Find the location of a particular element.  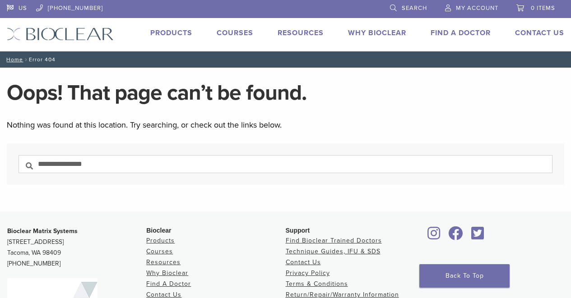

a: Find Bioclear Trained Doctors is located at coordinates (334, 241).